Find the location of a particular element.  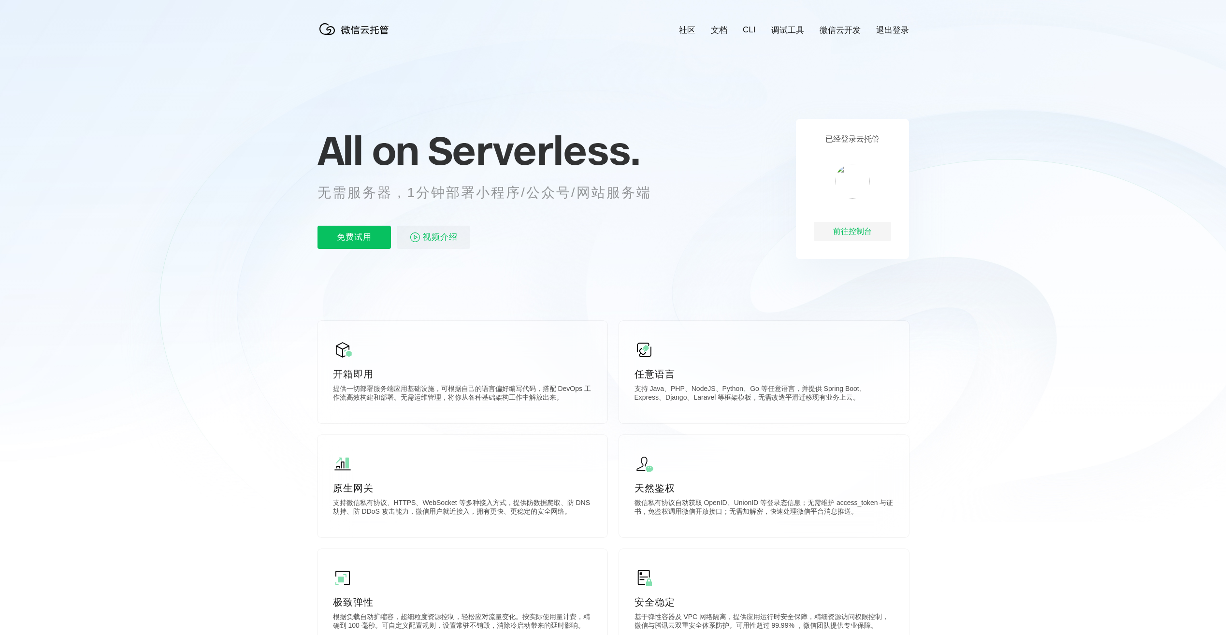

a: 微信云开发 is located at coordinates (840, 30).